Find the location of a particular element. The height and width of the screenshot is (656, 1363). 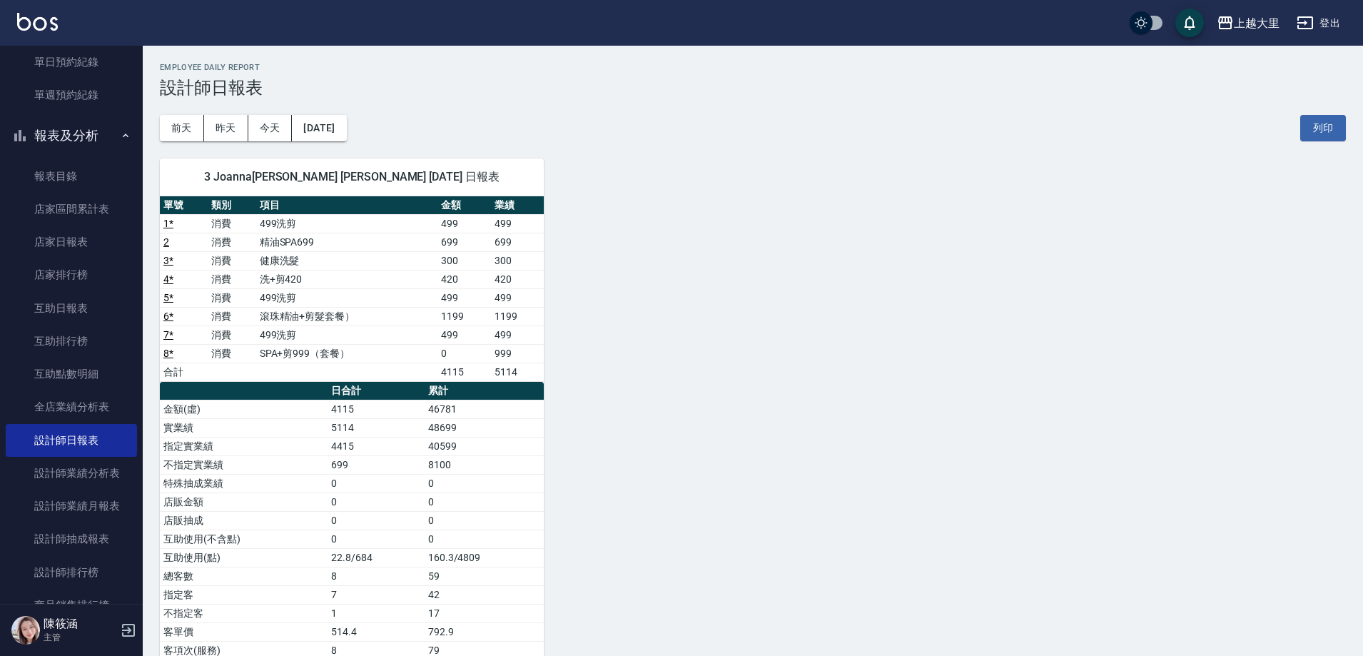

h2: Employee Daily Report is located at coordinates (753, 67).